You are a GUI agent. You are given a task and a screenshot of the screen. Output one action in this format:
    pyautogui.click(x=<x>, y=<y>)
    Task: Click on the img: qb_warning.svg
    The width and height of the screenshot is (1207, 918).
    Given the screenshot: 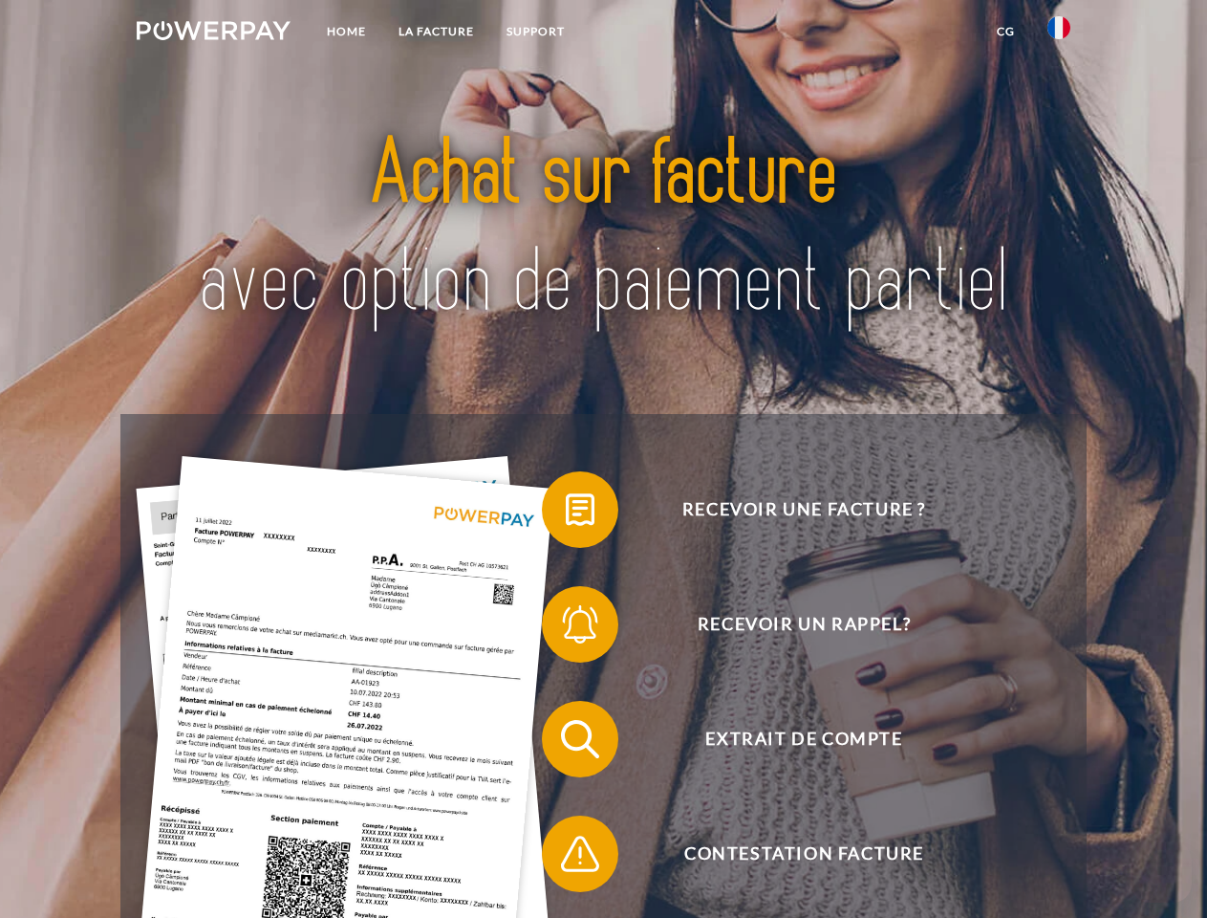 What is the action you would take?
    pyautogui.click(x=580, y=854)
    